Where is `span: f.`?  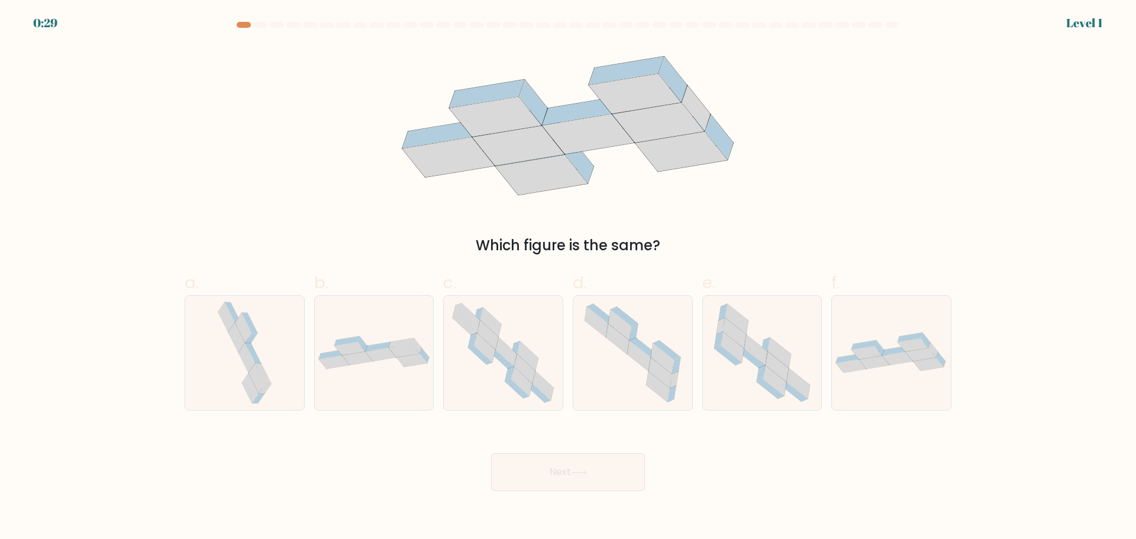 span: f. is located at coordinates (835, 282).